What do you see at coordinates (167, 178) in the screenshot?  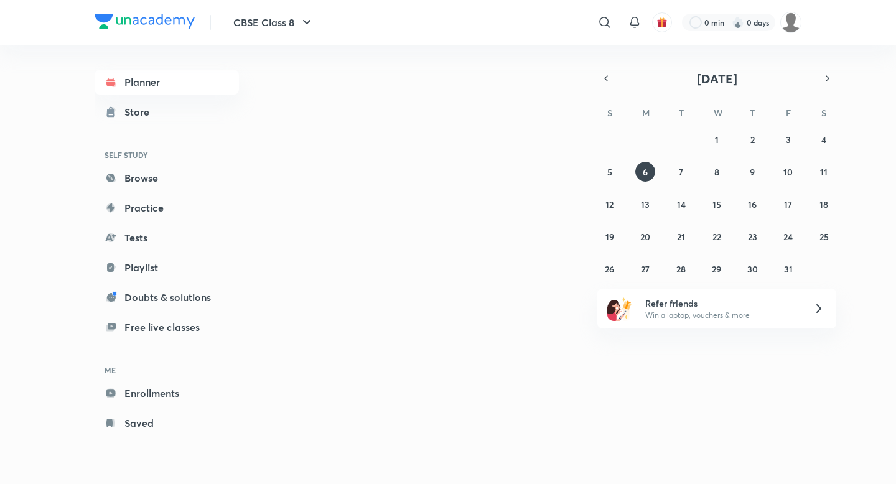 I see `a: Browse` at bounding box center [167, 178].